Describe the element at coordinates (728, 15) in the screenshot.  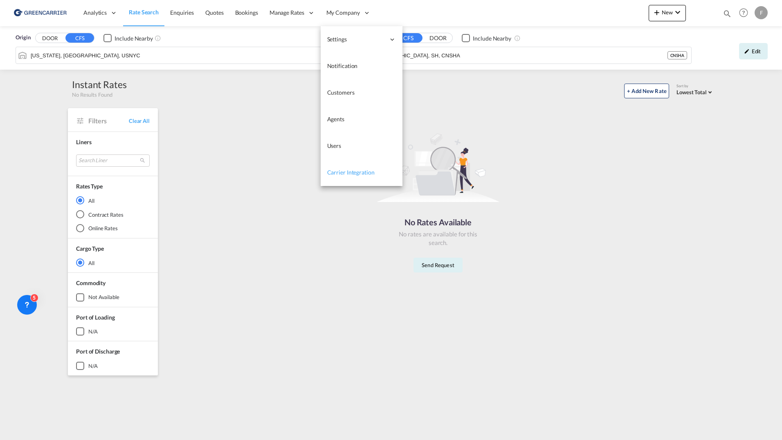
I see `div: icon-magnify` at that location.